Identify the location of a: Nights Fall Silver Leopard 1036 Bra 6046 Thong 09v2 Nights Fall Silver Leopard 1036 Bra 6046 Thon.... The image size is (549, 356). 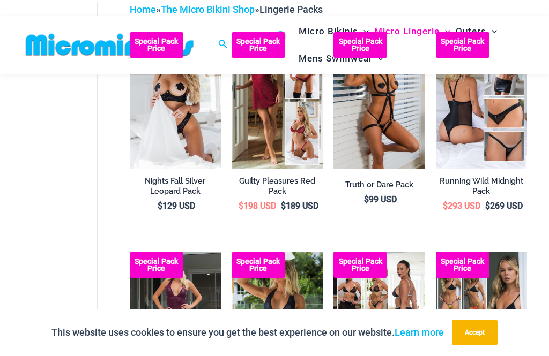
(175, 100).